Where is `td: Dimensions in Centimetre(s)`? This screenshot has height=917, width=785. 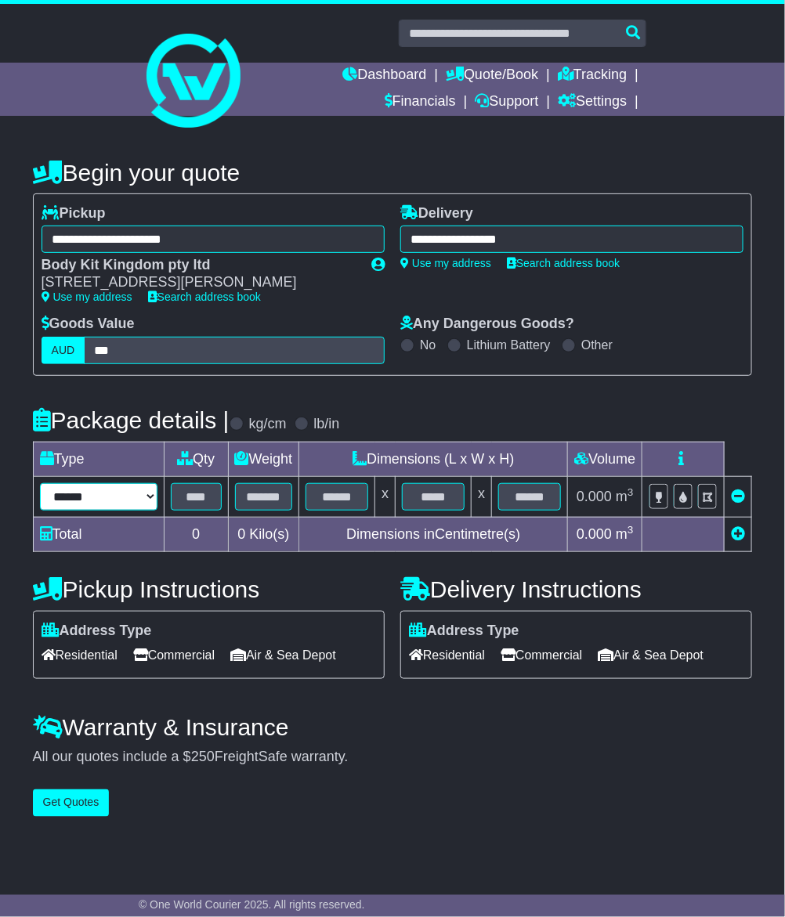 td: Dimensions in Centimetre(s) is located at coordinates (433, 534).